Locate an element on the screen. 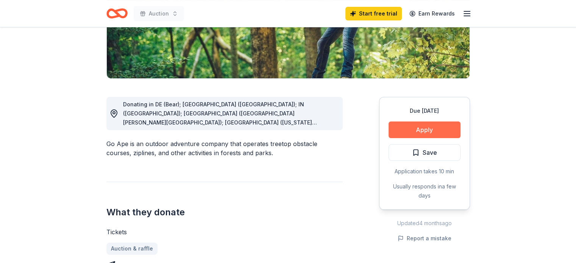 Image resolution: width=576 pixels, height=263 pixels. div: Application takes 10 min is located at coordinates (425, 172).